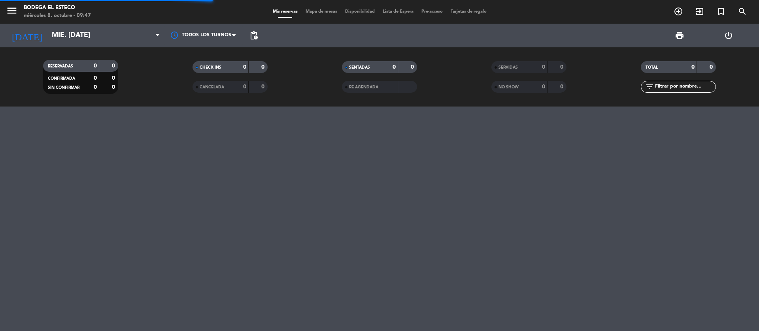 The height and width of the screenshot is (331, 759). Describe the element at coordinates (678, 11) in the screenshot. I see `i: add_circle_outline` at that location.